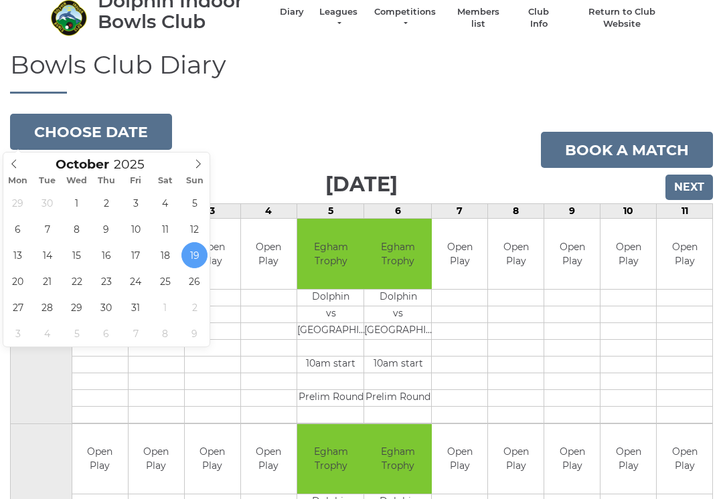 This screenshot has height=499, width=723. What do you see at coordinates (194, 203) in the screenshot?
I see `span: October 5, 2025` at bounding box center [194, 203].